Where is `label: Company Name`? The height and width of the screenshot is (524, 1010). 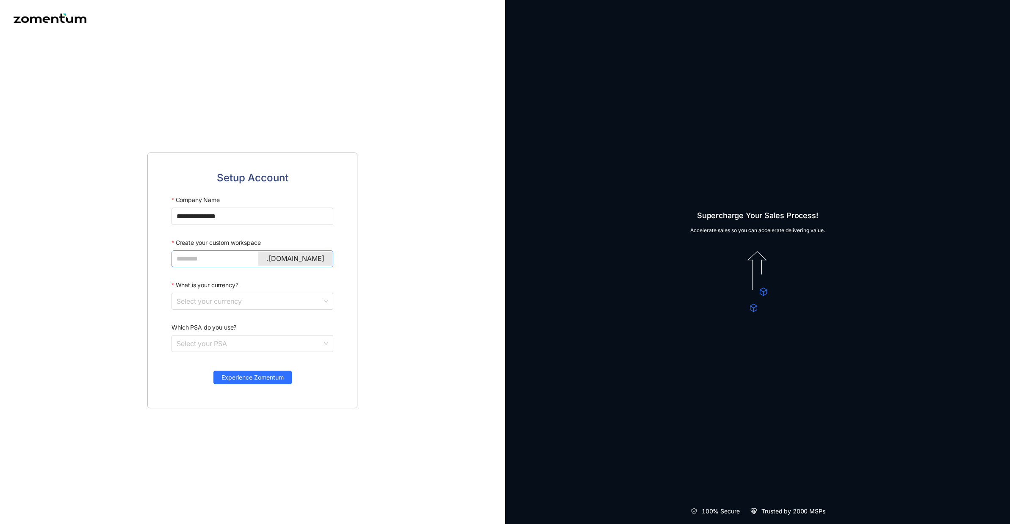 label: Company Name is located at coordinates (196, 200).